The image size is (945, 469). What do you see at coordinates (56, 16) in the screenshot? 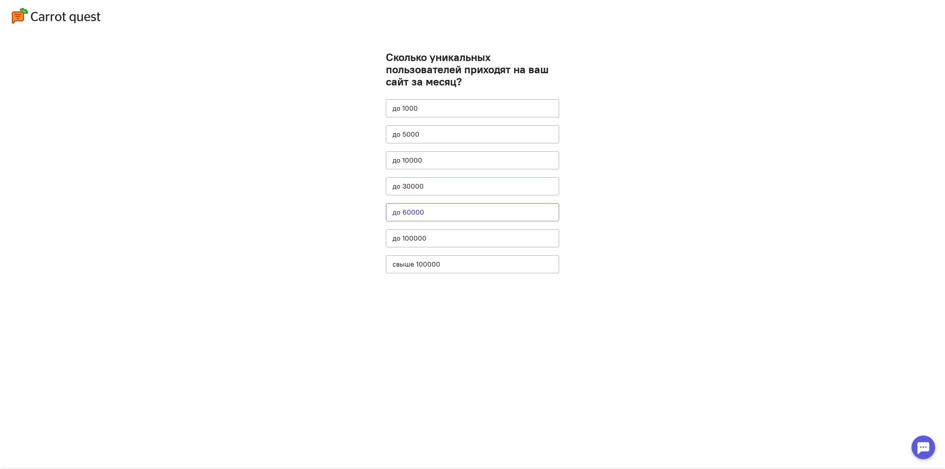
I see `img: logo` at bounding box center [56, 16].